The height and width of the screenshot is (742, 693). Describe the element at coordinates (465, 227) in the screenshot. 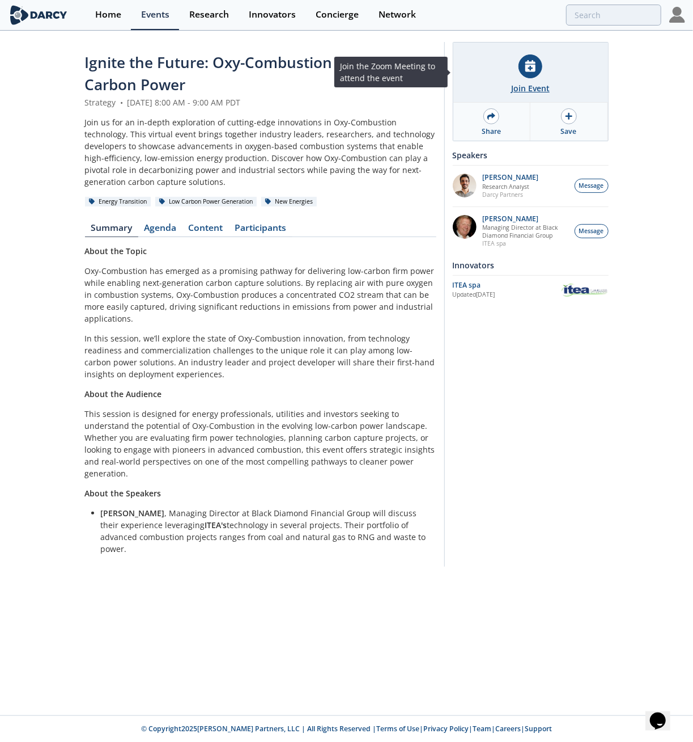

I see `img: 5c882eca-8b14-43be-9dc2-518e113e9a37` at that location.